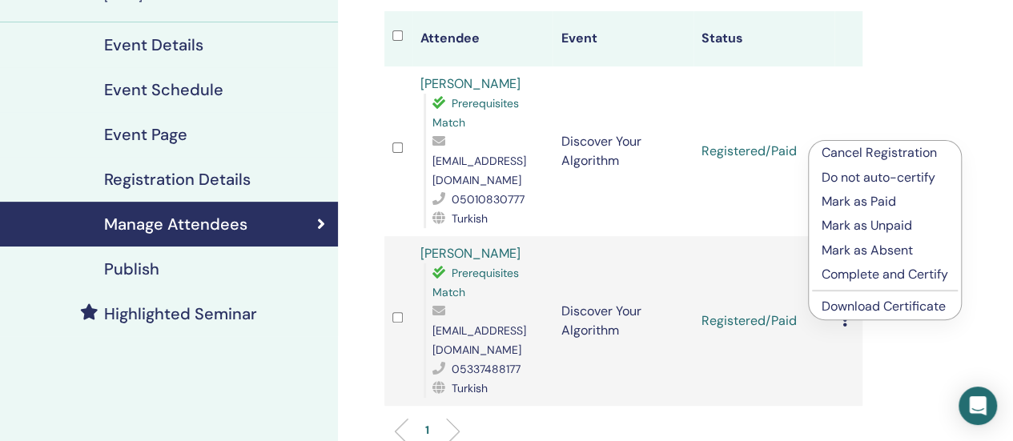 The height and width of the screenshot is (441, 1013). Describe the element at coordinates (488, 199) in the screenshot. I see `span: 05010830777` at that location.